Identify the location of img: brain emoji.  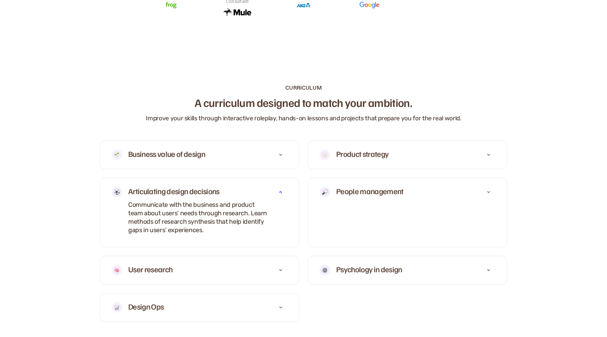
(117, 270).